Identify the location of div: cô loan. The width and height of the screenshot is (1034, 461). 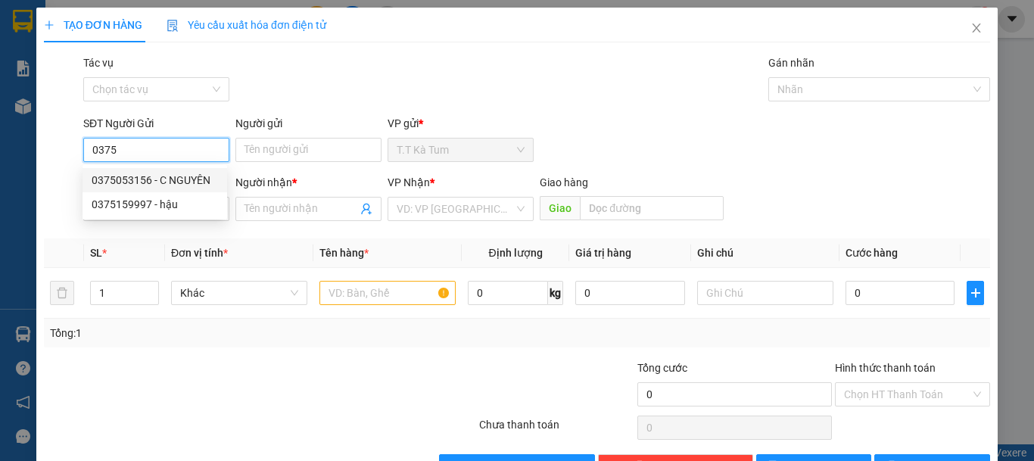
(205, 40).